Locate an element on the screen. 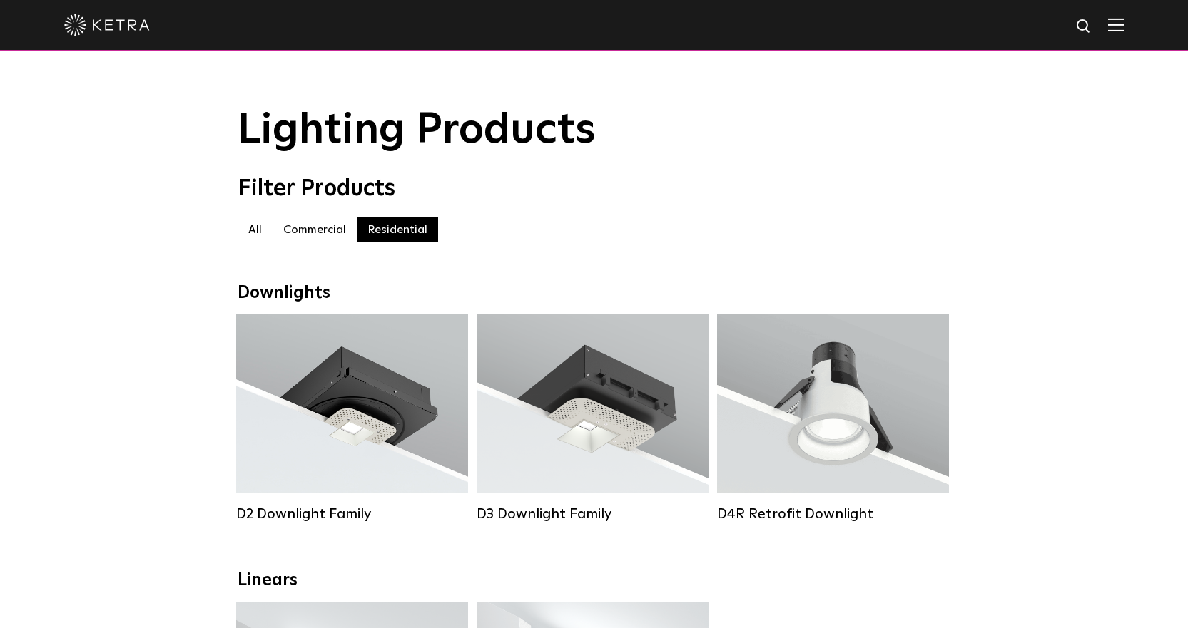  img: Hamburger%20Nav.svg is located at coordinates (1116, 24).